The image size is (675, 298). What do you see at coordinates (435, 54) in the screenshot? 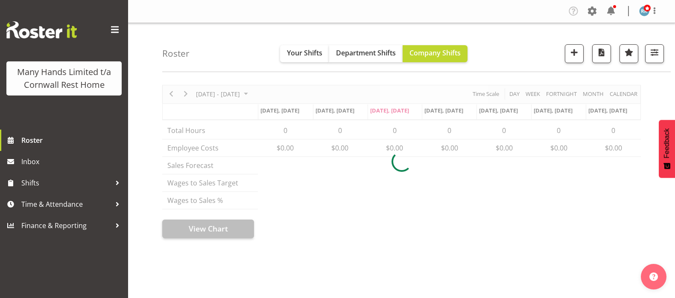
I see `button: Company Shifts` at bounding box center [435, 54].